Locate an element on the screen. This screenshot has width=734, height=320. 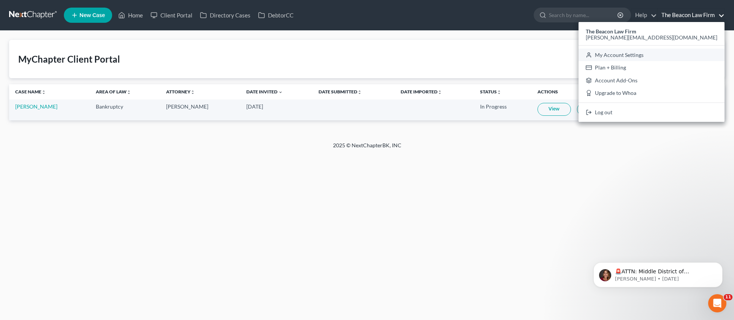
a: The Beacon Law Firm is located at coordinates (691, 15).